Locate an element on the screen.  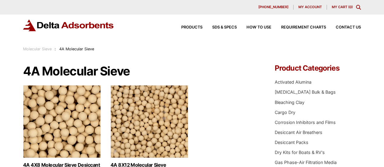
span: Products is located at coordinates (192, 27).